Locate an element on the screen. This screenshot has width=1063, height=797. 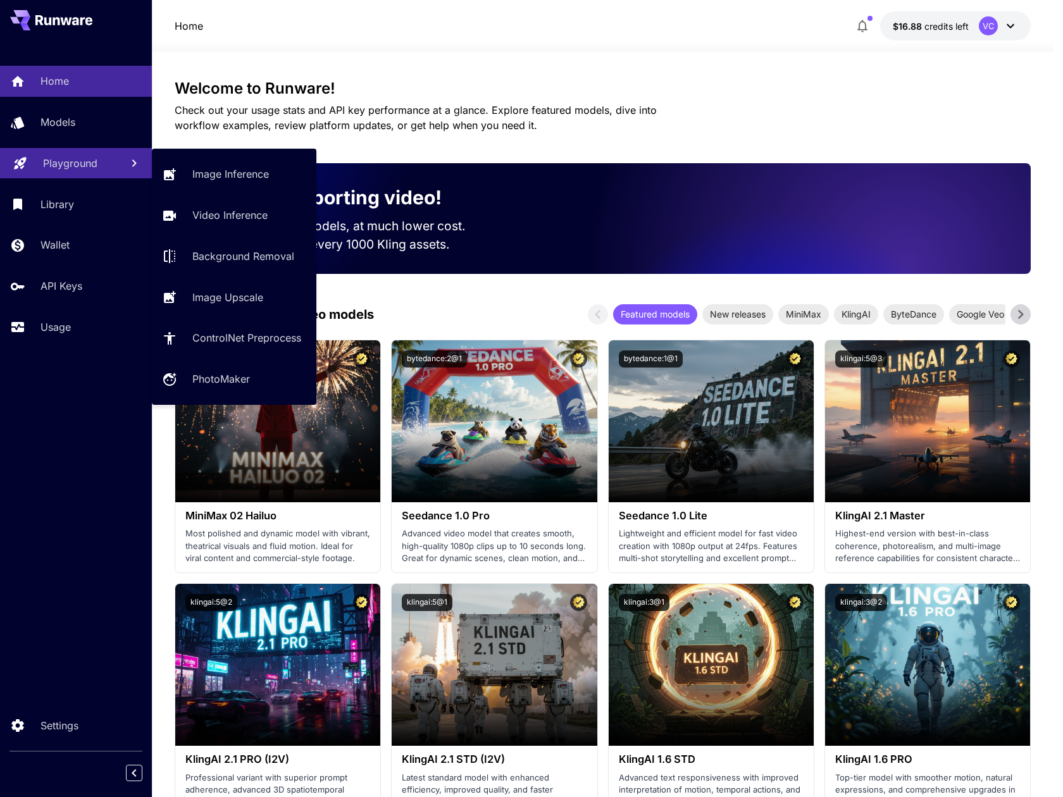
a: Image Upscale is located at coordinates (234, 297).